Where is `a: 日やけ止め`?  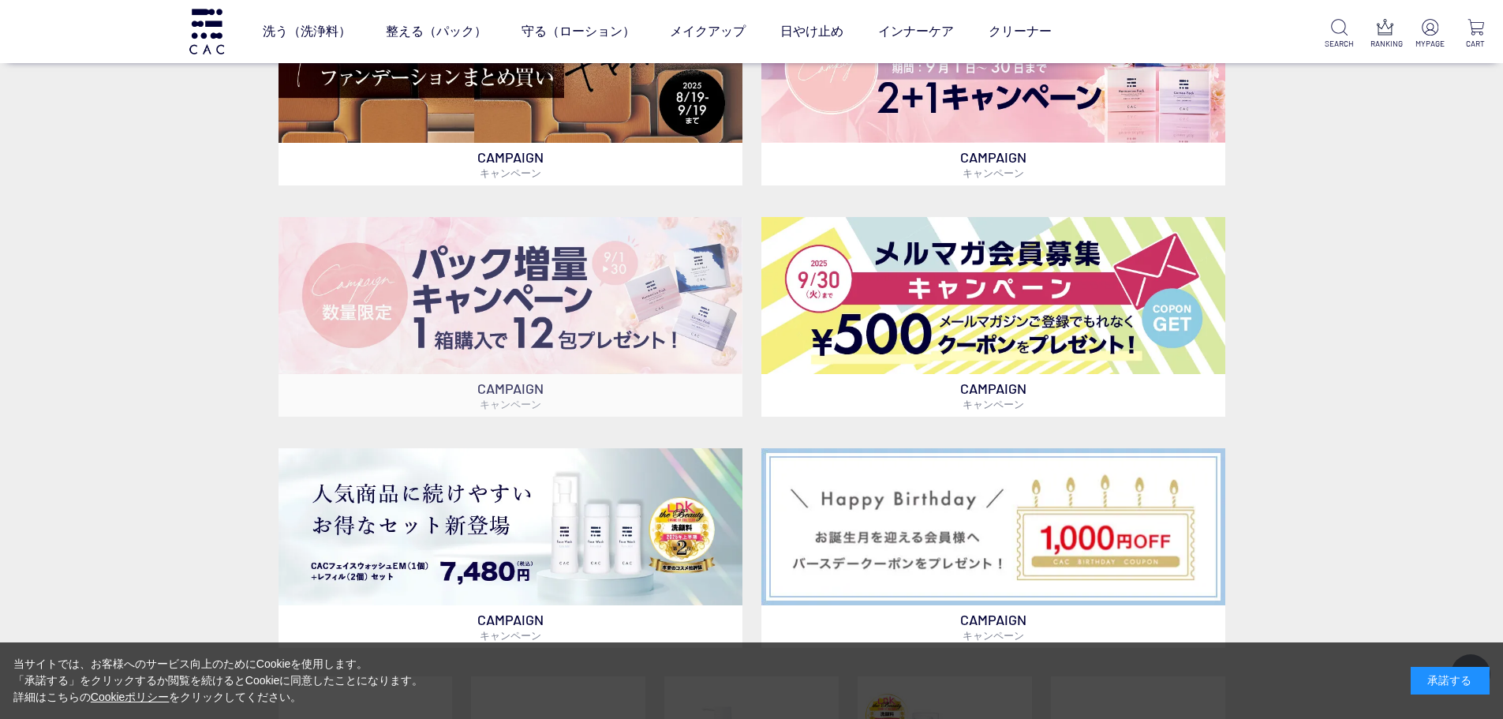 a: 日やけ止め is located at coordinates (812, 32).